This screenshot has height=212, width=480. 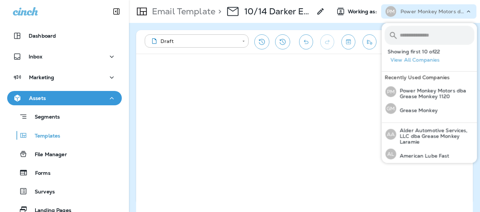 What do you see at coordinates (391, 109) in the screenshot?
I see `div: GM` at bounding box center [391, 109].